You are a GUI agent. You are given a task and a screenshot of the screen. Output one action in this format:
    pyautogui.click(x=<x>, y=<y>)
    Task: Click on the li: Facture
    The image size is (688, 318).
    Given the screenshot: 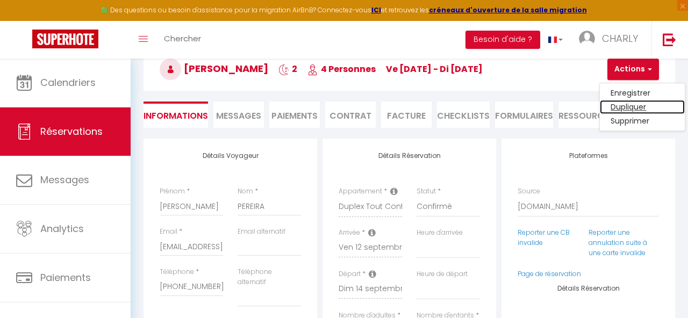 What is the action you would take?
    pyautogui.click(x=407, y=115)
    